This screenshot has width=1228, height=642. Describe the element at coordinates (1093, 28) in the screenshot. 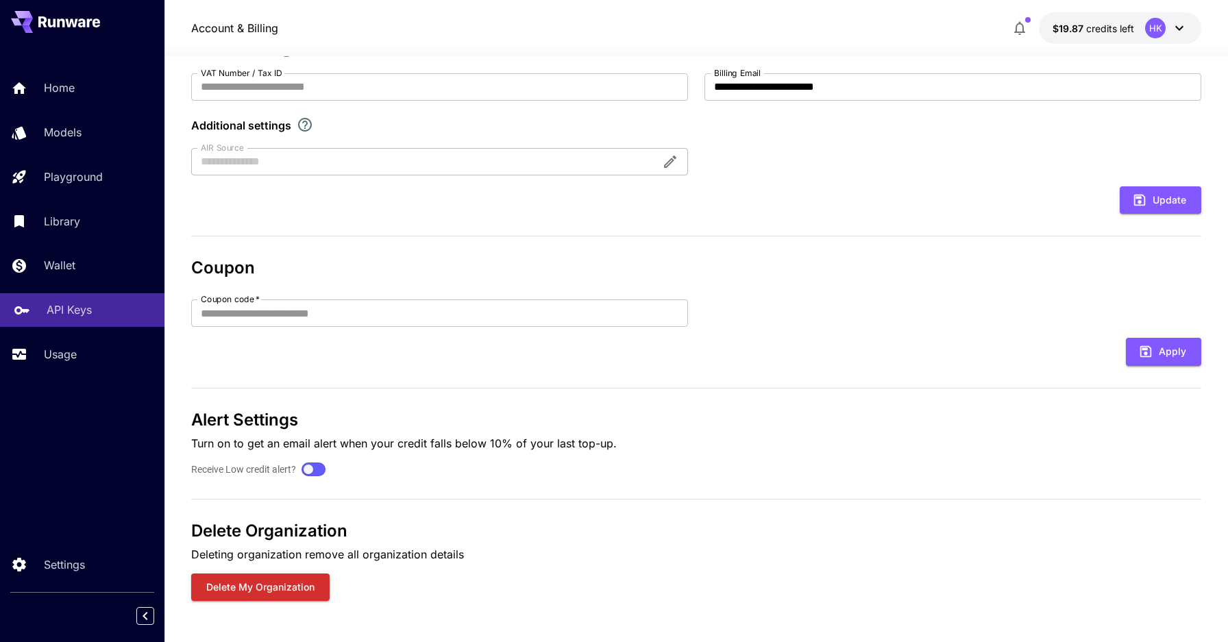

I see `div: $19.868` at that location.